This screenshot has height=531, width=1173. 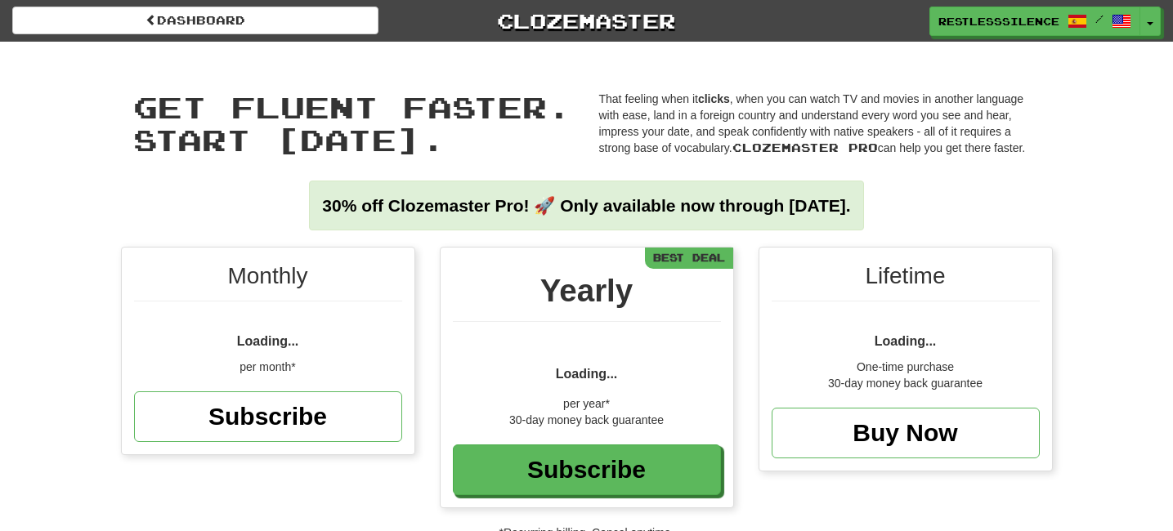 I want to click on div: One-time purchase, so click(x=906, y=367).